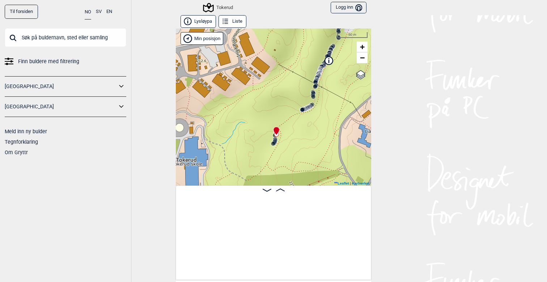 This screenshot has height=282, width=547. What do you see at coordinates (88, 12) in the screenshot?
I see `button: NO` at bounding box center [88, 12].